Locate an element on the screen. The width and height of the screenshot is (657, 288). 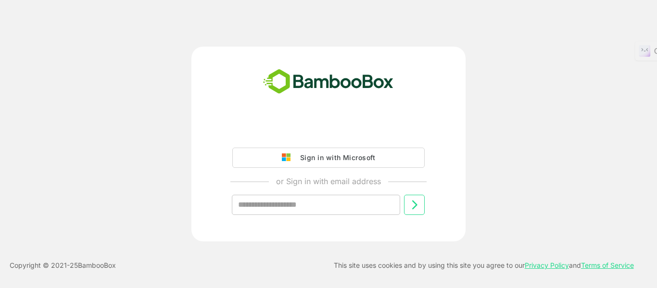
div: Sign in with Microsoft is located at coordinates (335, 158).